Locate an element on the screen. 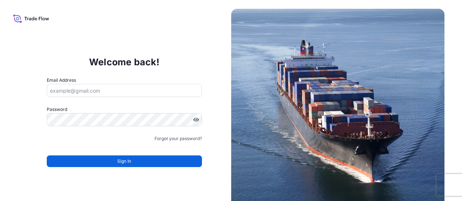 The image size is (462, 201). span: Sign In is located at coordinates (124, 162).